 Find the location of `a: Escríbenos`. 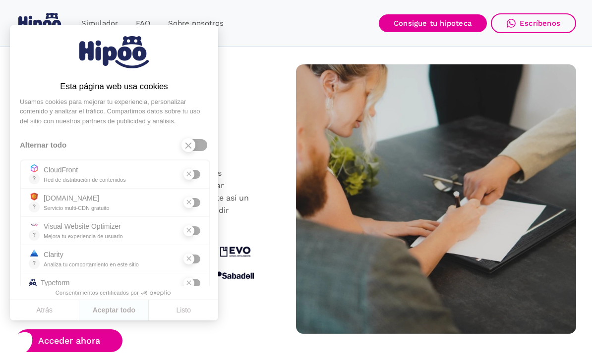

a: Escríbenos is located at coordinates (533, 23).